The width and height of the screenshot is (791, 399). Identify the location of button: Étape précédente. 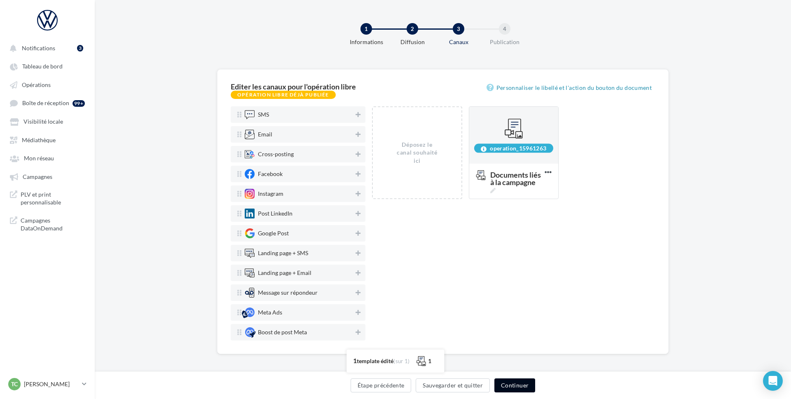
(381, 385).